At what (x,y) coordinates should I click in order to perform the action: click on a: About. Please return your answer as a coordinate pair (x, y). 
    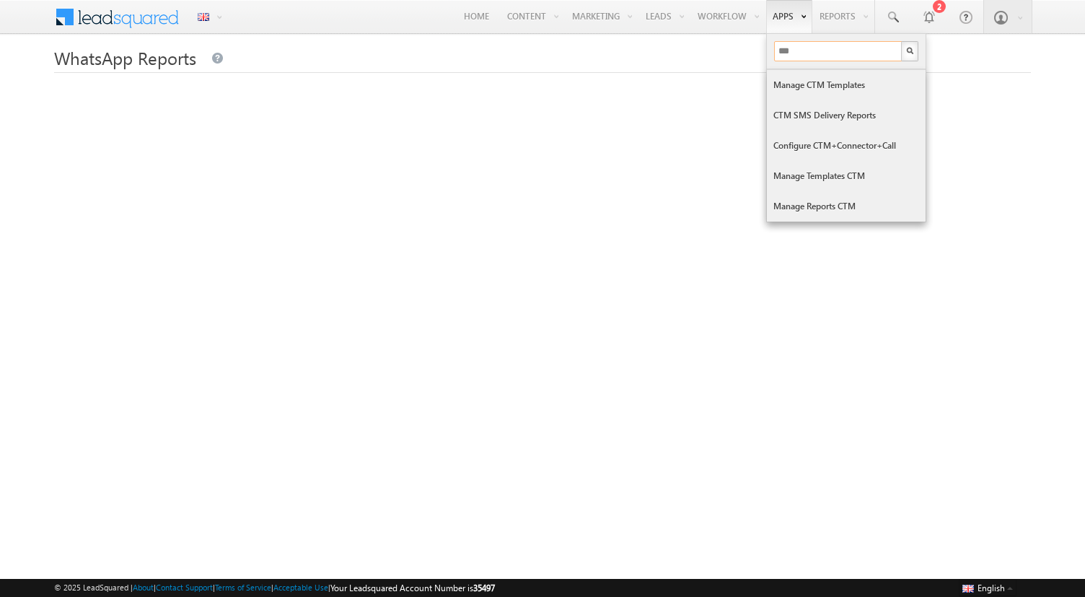
    Looking at the image, I should click on (143, 587).